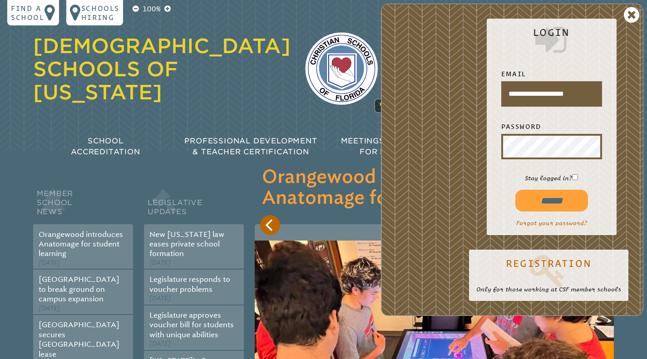 This screenshot has width=647, height=359. What do you see at coordinates (434, 188) in the screenshot?
I see `h3: Orangewood introduces Anatomage for student learning` at bounding box center [434, 188].